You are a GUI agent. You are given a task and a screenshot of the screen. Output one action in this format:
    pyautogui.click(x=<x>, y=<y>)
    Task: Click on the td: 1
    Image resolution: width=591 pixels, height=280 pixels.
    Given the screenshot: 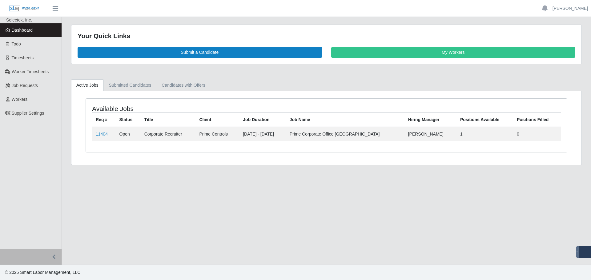 What is the action you would take?
    pyautogui.click(x=485, y=134)
    